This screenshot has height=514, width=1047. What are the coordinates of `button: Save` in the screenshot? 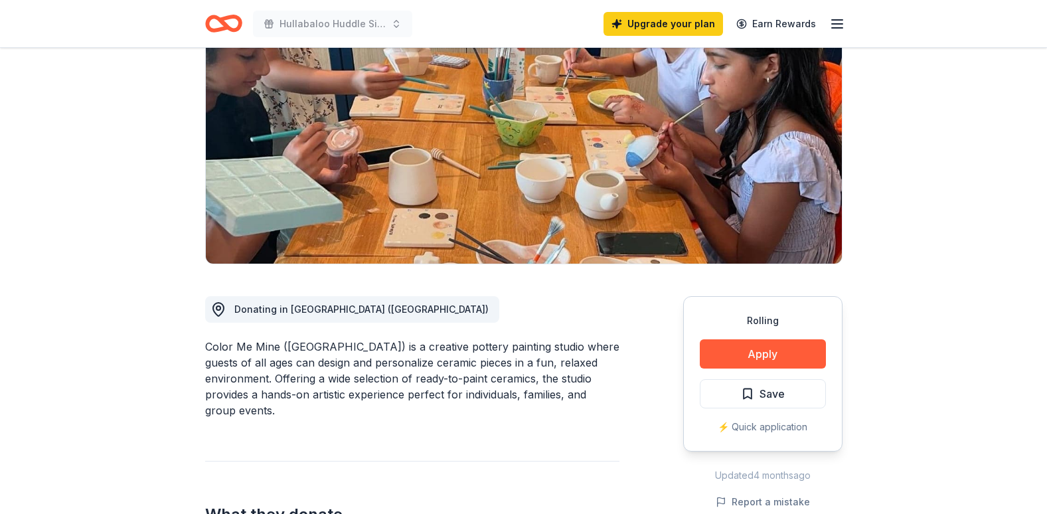 It's located at (763, 394).